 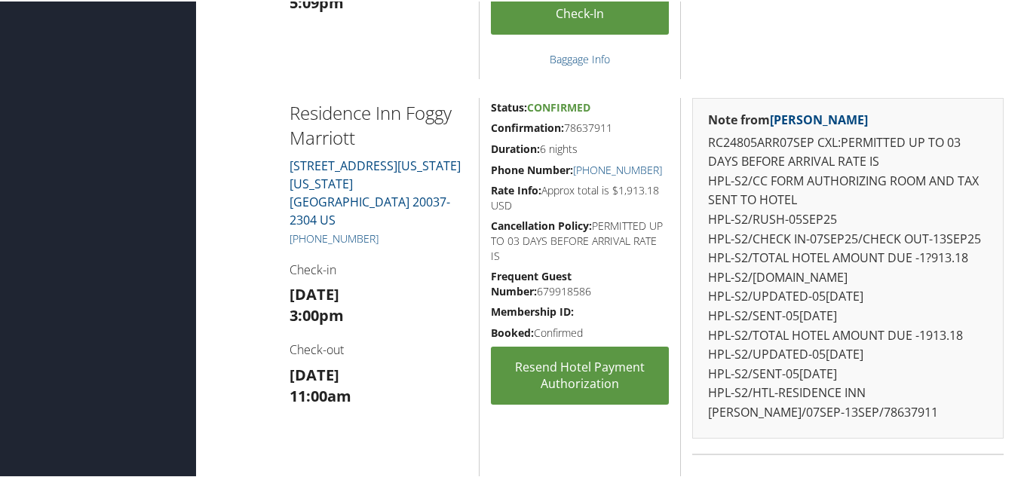 What do you see at coordinates (531, 282) in the screenshot?
I see `strong: Frequent Guest Number:` at bounding box center [531, 282].